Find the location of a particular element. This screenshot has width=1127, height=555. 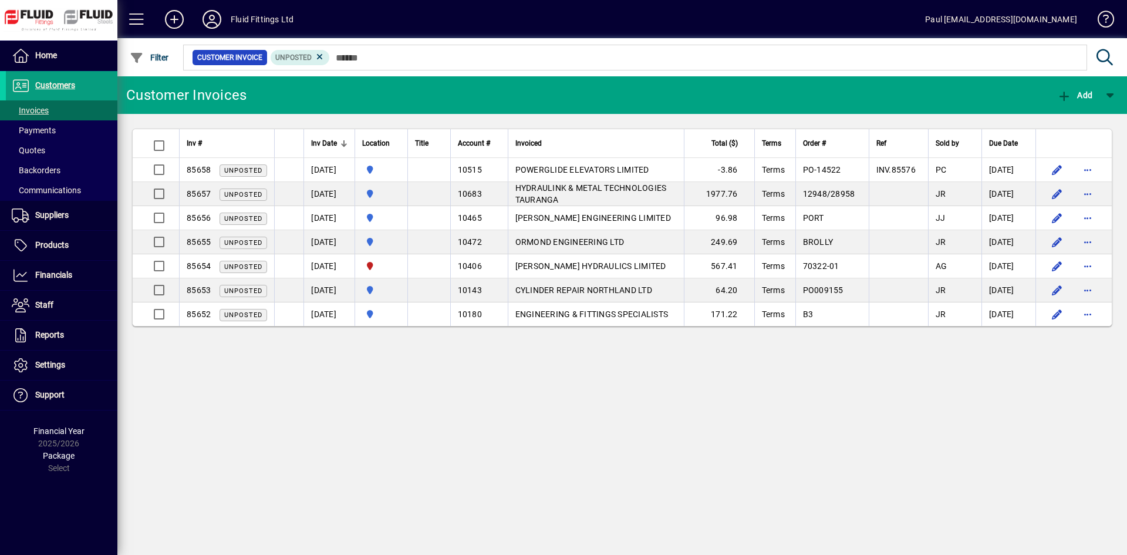

span: Filter is located at coordinates (149, 58).